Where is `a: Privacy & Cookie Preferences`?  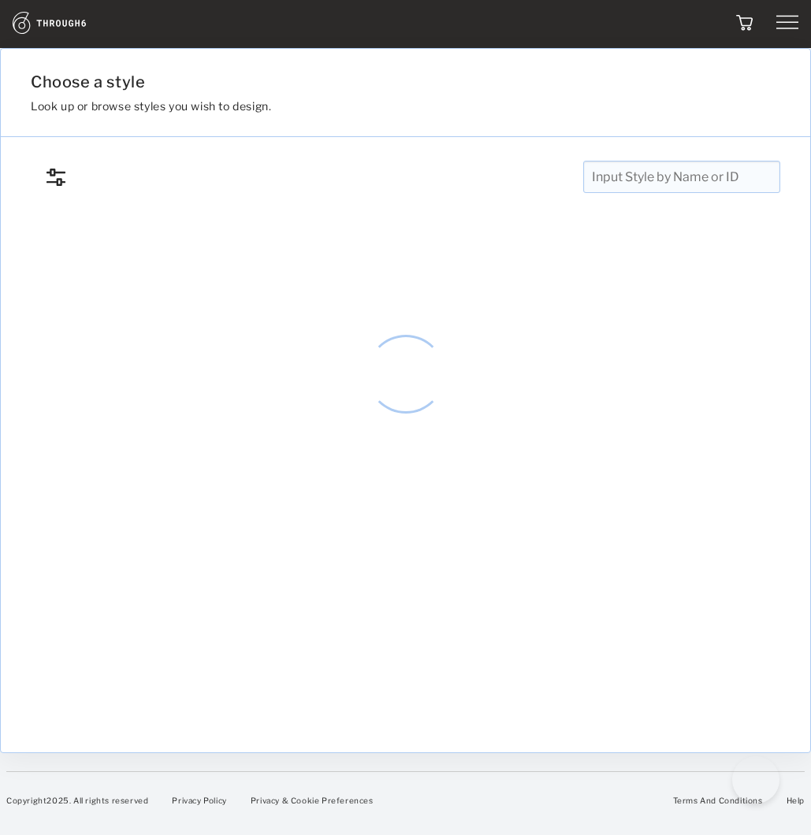
a: Privacy & Cookie Preferences is located at coordinates (312, 801).